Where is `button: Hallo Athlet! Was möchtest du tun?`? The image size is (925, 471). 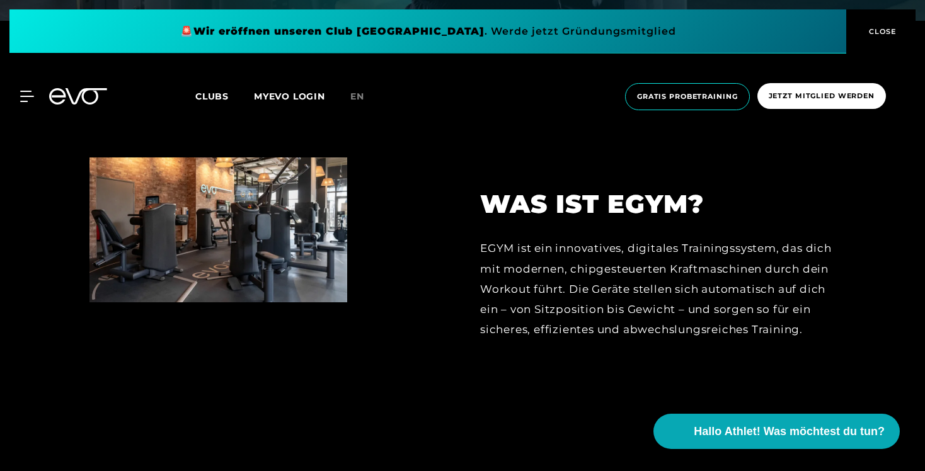
button: Hallo Athlet! Was möchtest du tun? is located at coordinates (776, 432).